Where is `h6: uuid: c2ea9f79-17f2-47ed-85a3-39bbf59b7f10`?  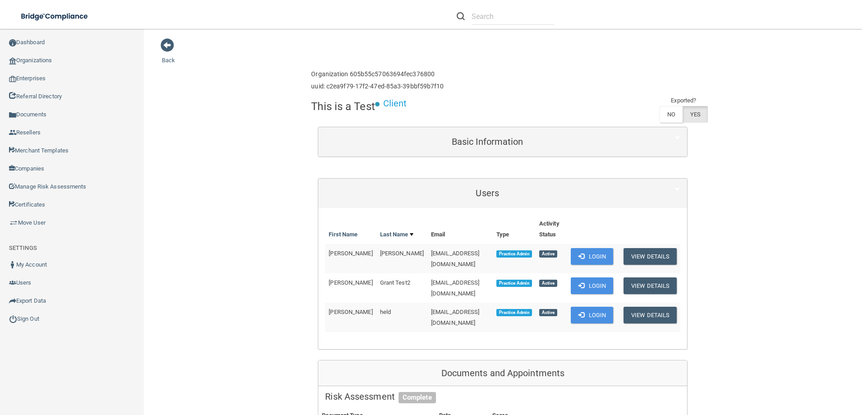 h6: uuid: c2ea9f79-17f2-47ed-85a3-39bbf59b7f10 is located at coordinates (377, 86).